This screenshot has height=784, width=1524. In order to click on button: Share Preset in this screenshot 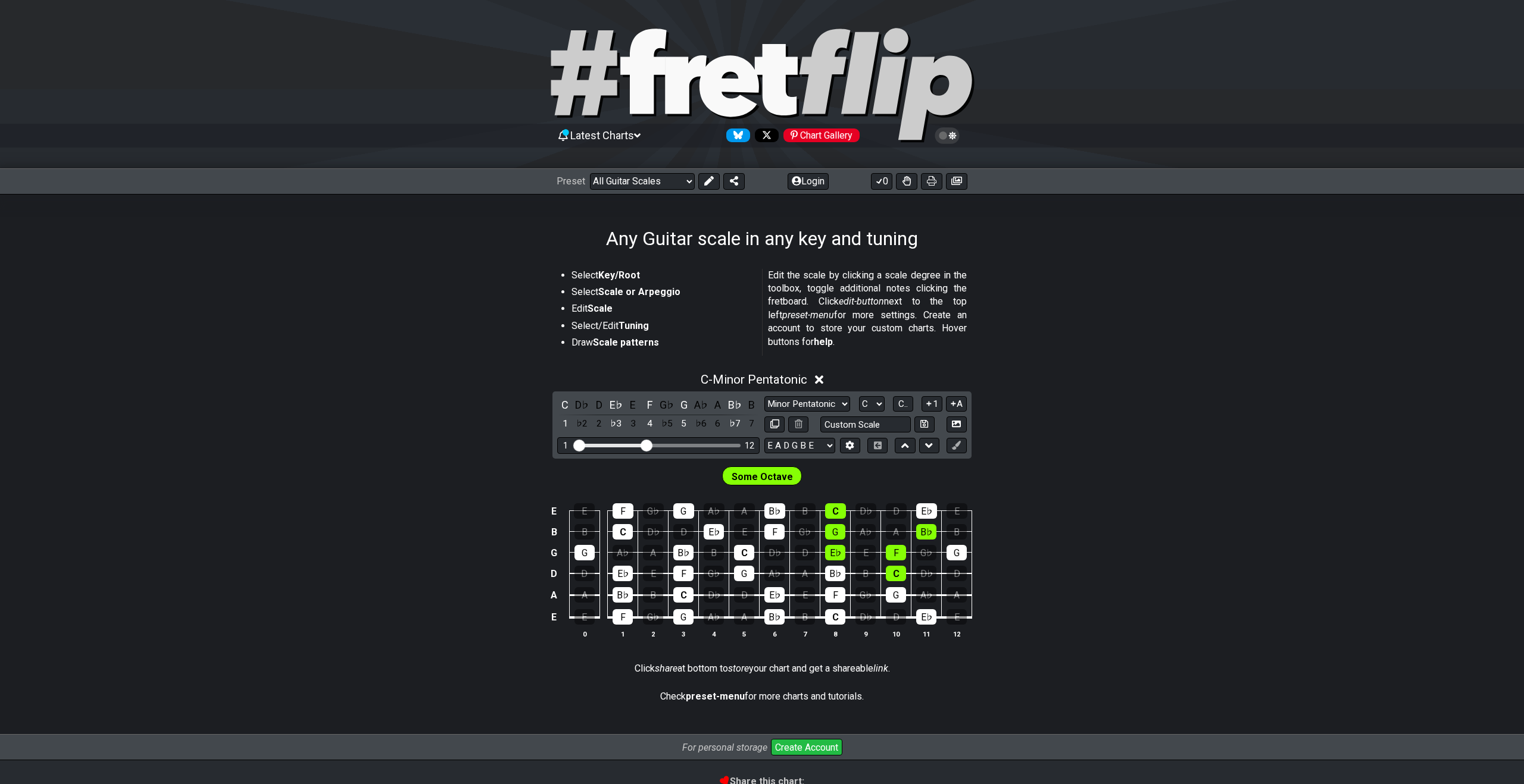, I will do `click(734, 181)`.